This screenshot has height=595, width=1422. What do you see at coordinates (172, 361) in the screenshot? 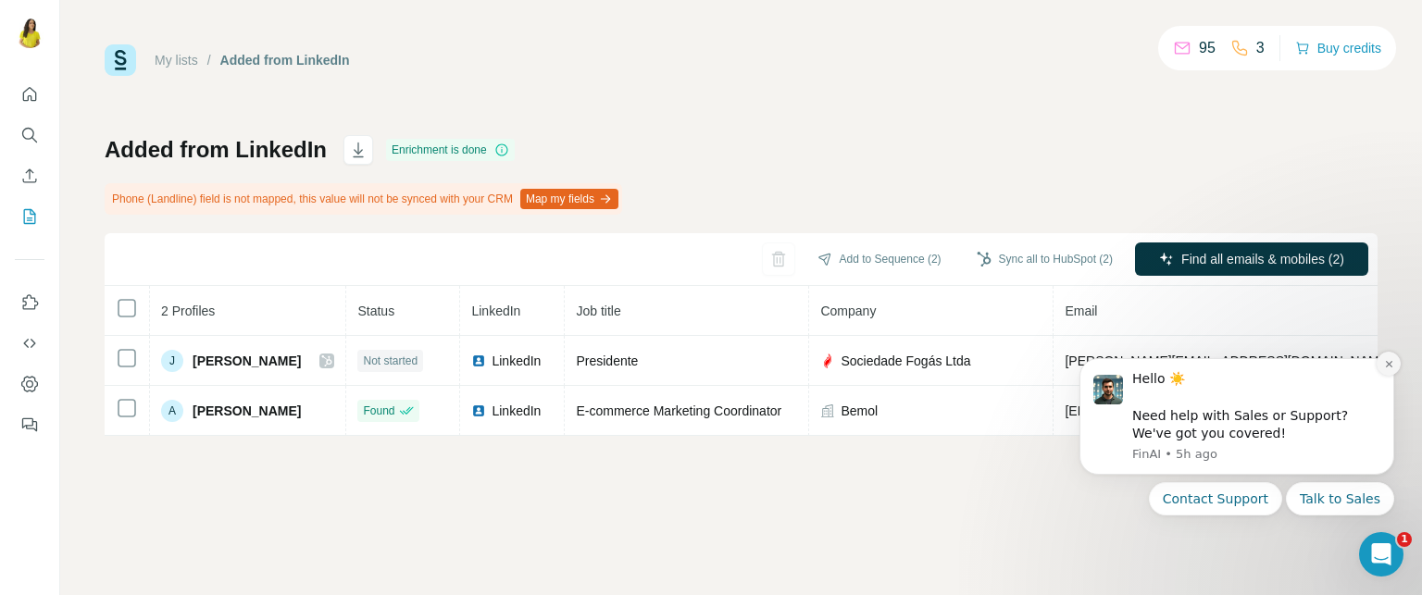
I see `div: J` at bounding box center [172, 361].